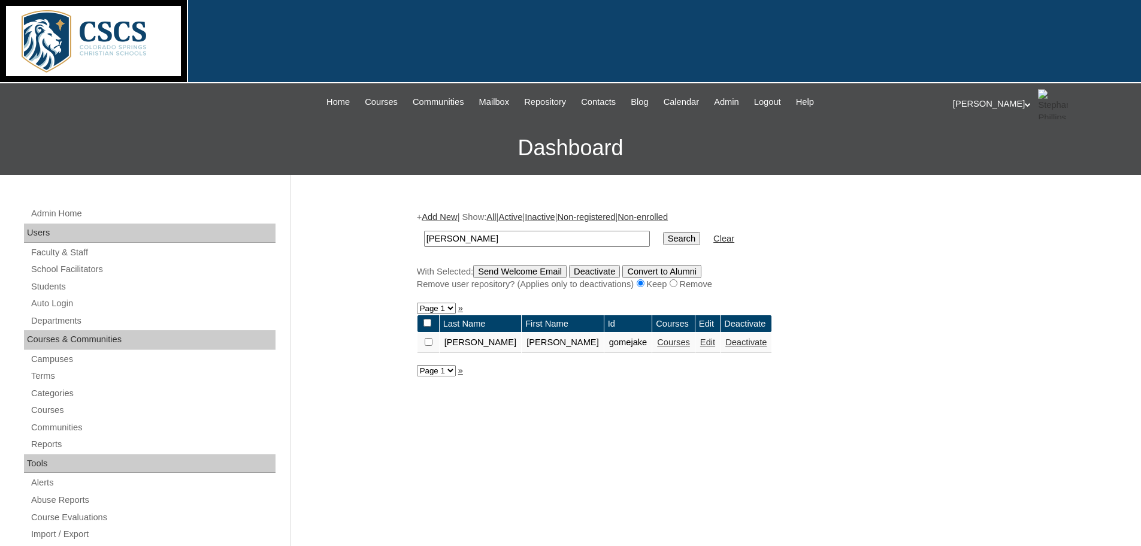 This screenshot has width=1141, height=546. Describe the element at coordinates (805, 102) in the screenshot. I see `a: Help` at that location.